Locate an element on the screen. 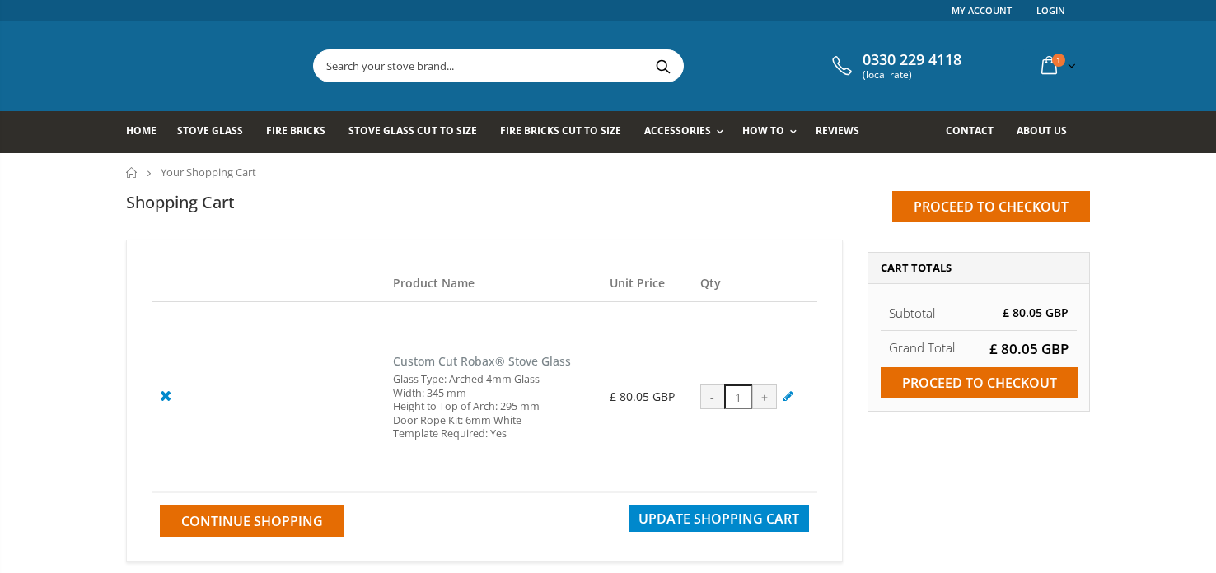 This screenshot has width=1216, height=573. cpc: Custom Cut Robax® Stove Glass is located at coordinates (482, 361).